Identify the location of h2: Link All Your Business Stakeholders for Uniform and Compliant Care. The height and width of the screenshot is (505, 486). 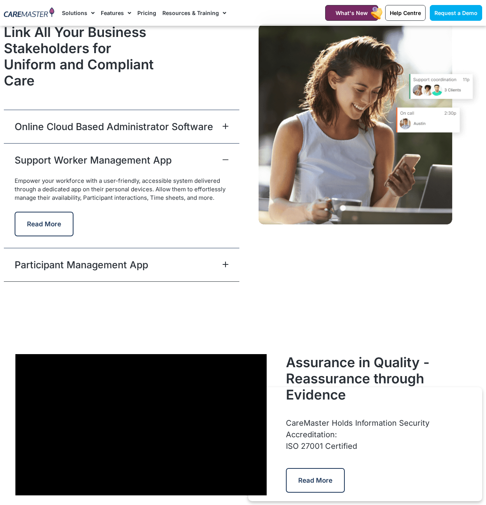
(83, 56).